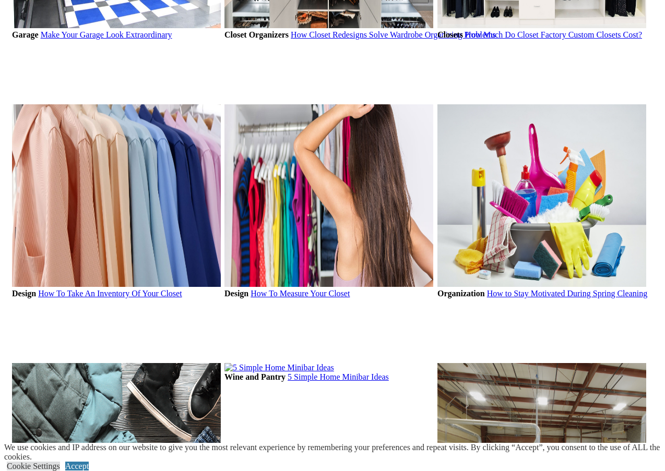  What do you see at coordinates (567, 293) in the screenshot?
I see `a: How to Stay Motivated During Spring Cleaning` at bounding box center [567, 293].